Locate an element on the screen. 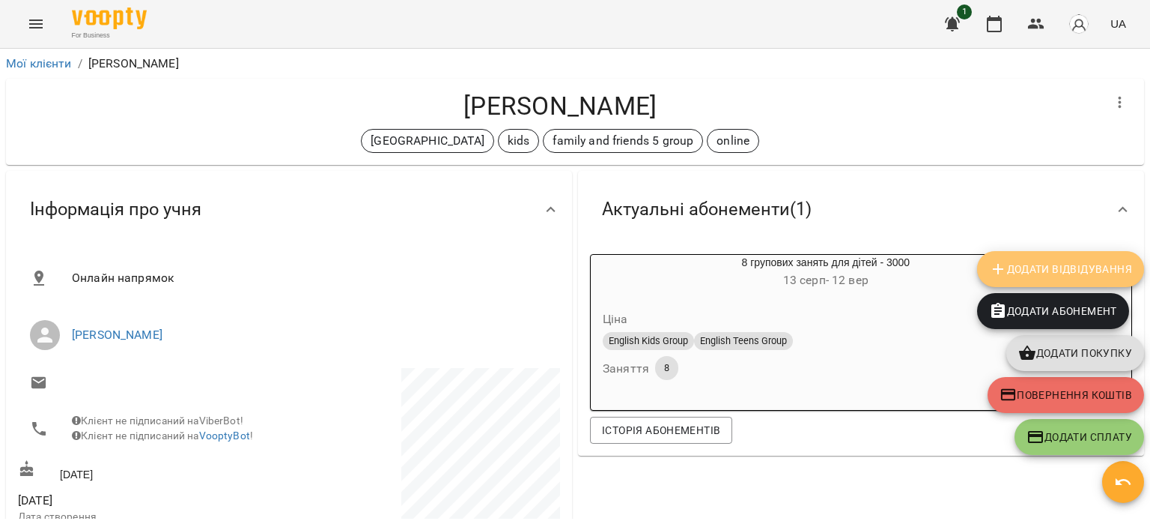 This screenshot has width=1150, height=527. button: Додати Абонемент is located at coordinates (1053, 311).